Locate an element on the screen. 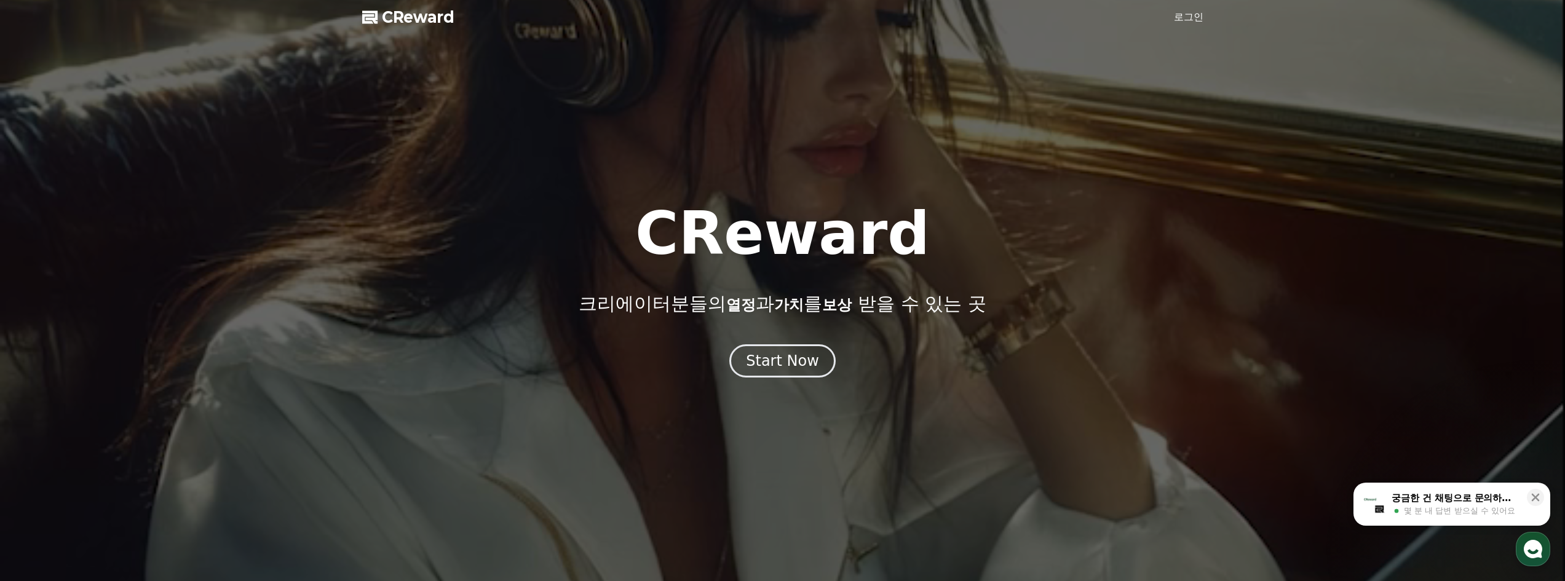 Image resolution: width=1565 pixels, height=581 pixels. p: 크리에이터분들의 과 를 받을 수 있는 곳 is located at coordinates (782, 304).